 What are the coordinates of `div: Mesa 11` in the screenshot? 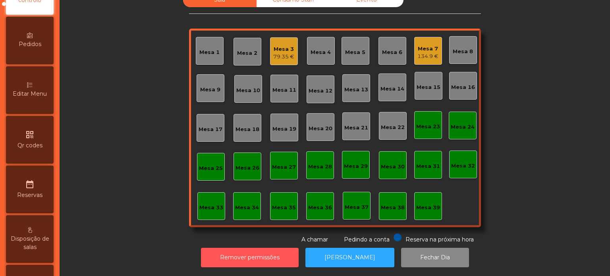 It's located at (284, 90).